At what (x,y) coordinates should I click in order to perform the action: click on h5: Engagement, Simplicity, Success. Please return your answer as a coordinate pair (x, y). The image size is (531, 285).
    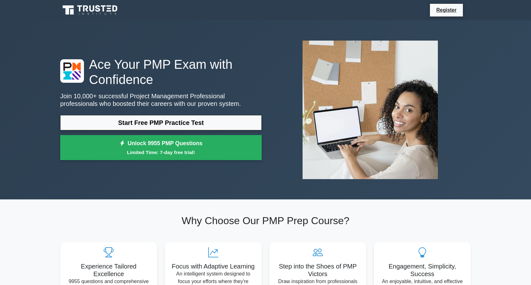
    Looking at the image, I should click on (423, 270).